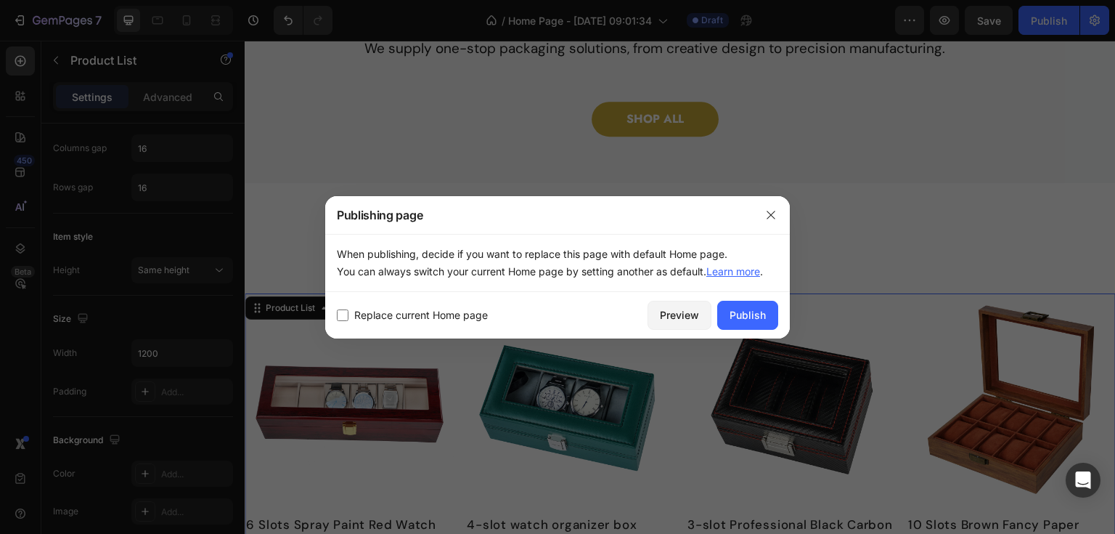  What do you see at coordinates (767, 493) in the screenshot?
I see `h2: 10 Slots Brown Fancy Paper Watch Organizer Case Factory Direct Supply Watch Box With Real Glass Lid` at bounding box center [767, 493].